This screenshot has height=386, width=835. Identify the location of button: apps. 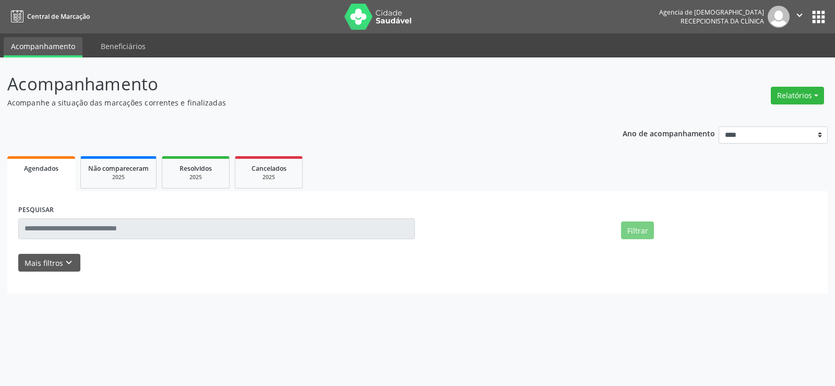
(818, 17).